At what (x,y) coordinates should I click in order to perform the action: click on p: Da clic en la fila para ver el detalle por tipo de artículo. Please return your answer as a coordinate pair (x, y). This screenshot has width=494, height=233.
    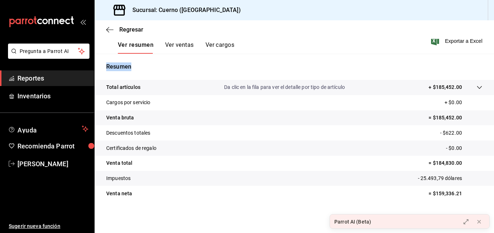
    Looking at the image, I should click on (284, 87).